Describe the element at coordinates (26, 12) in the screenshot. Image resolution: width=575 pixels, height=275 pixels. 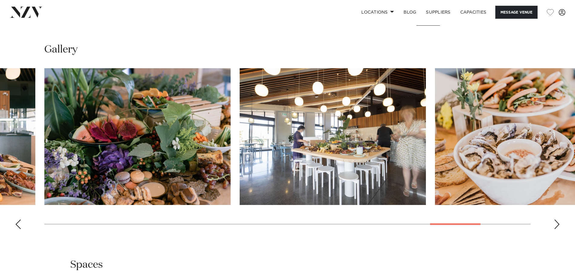
I see `img: nzv-logo.png` at that location.